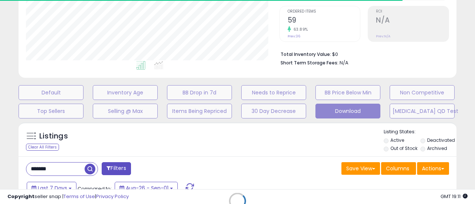  Describe the element at coordinates (324, 11) in the screenshot. I see `span: Ordered Items` at that location.